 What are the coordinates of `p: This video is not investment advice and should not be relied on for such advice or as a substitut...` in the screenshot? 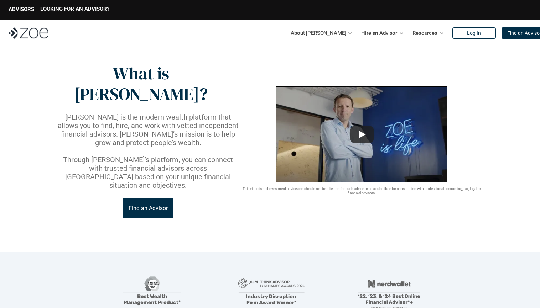 It's located at (362, 191).